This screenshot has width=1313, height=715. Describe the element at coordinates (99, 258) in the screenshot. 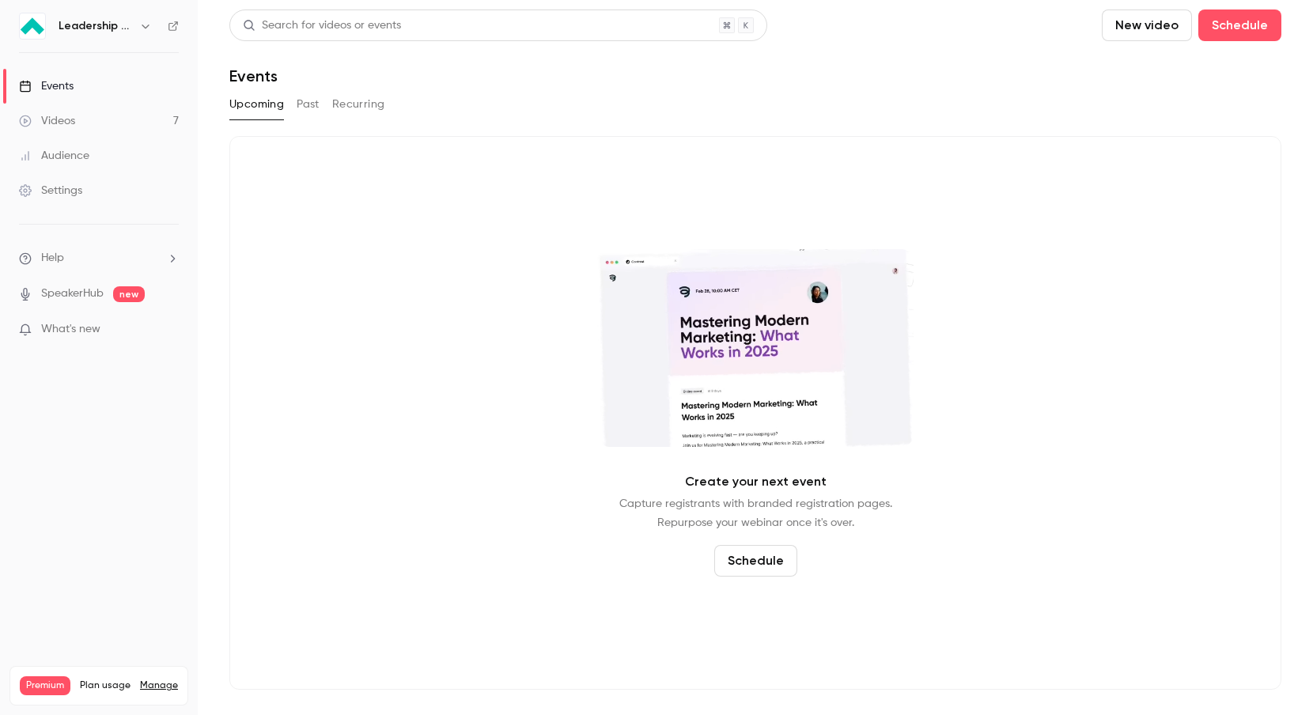

I see `li: help-dropdown-opener` at that location.